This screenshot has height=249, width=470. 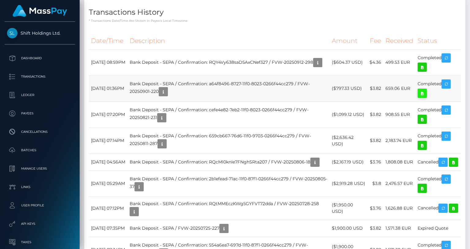 What do you see at coordinates (438, 41) in the screenshot?
I see `th: Status` at bounding box center [438, 41].